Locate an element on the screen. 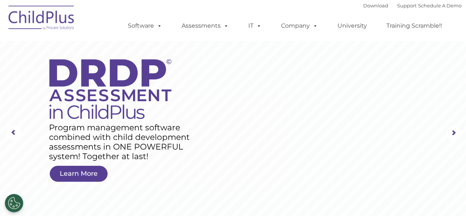  rs-layer: Program management software combined with child development assessments in ONE POWERFUL system! T... is located at coordinates (123, 142).